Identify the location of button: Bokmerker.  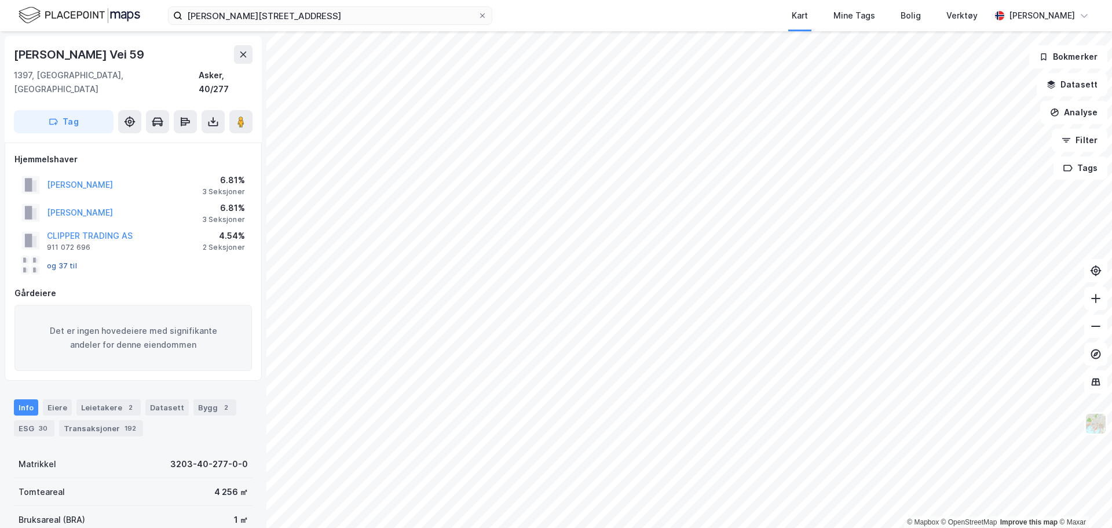
(1068, 57).